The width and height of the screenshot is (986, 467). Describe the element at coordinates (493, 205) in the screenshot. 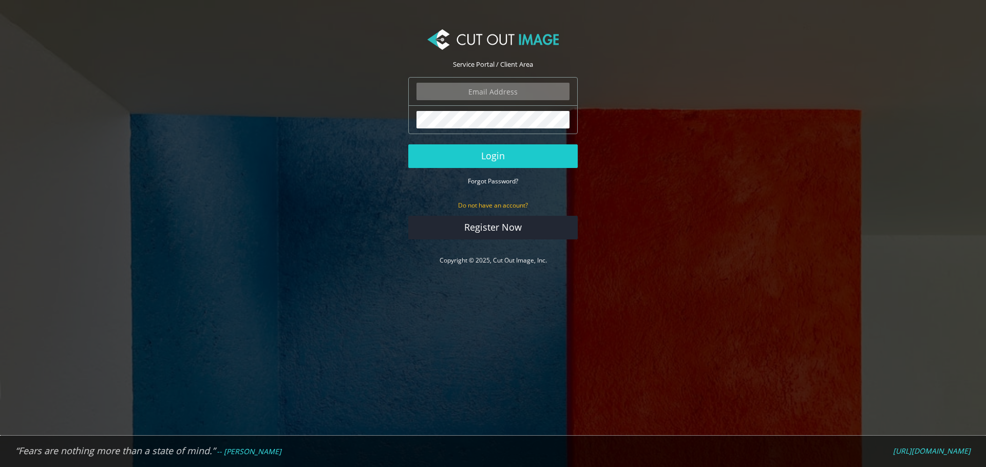

I see `small: Do not have an account?` at that location.